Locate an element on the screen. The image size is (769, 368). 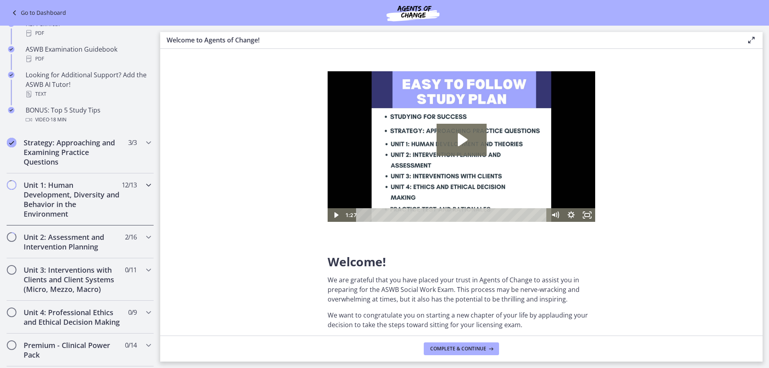
button: Show settings menu is located at coordinates (244, 144).